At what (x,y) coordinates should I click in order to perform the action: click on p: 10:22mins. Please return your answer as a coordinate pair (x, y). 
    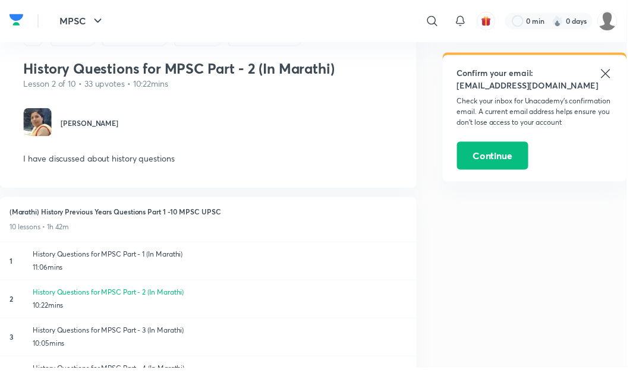
    Looking at the image, I should click on (223, 310).